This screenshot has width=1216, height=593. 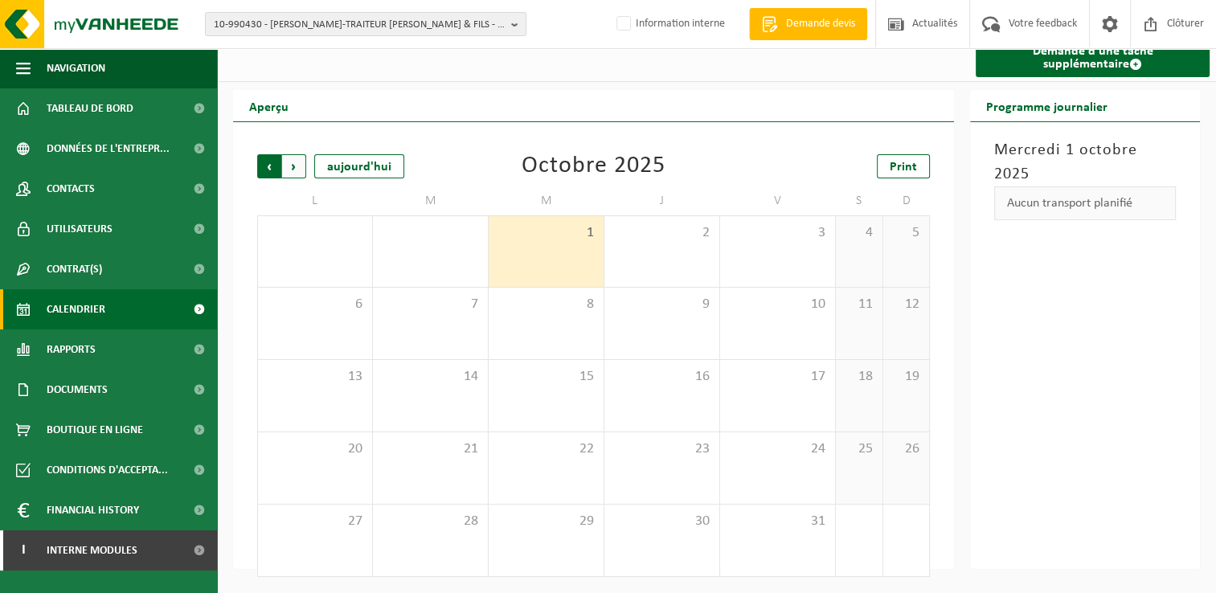 What do you see at coordinates (23, 551) in the screenshot?
I see `span: I` at bounding box center [23, 551].